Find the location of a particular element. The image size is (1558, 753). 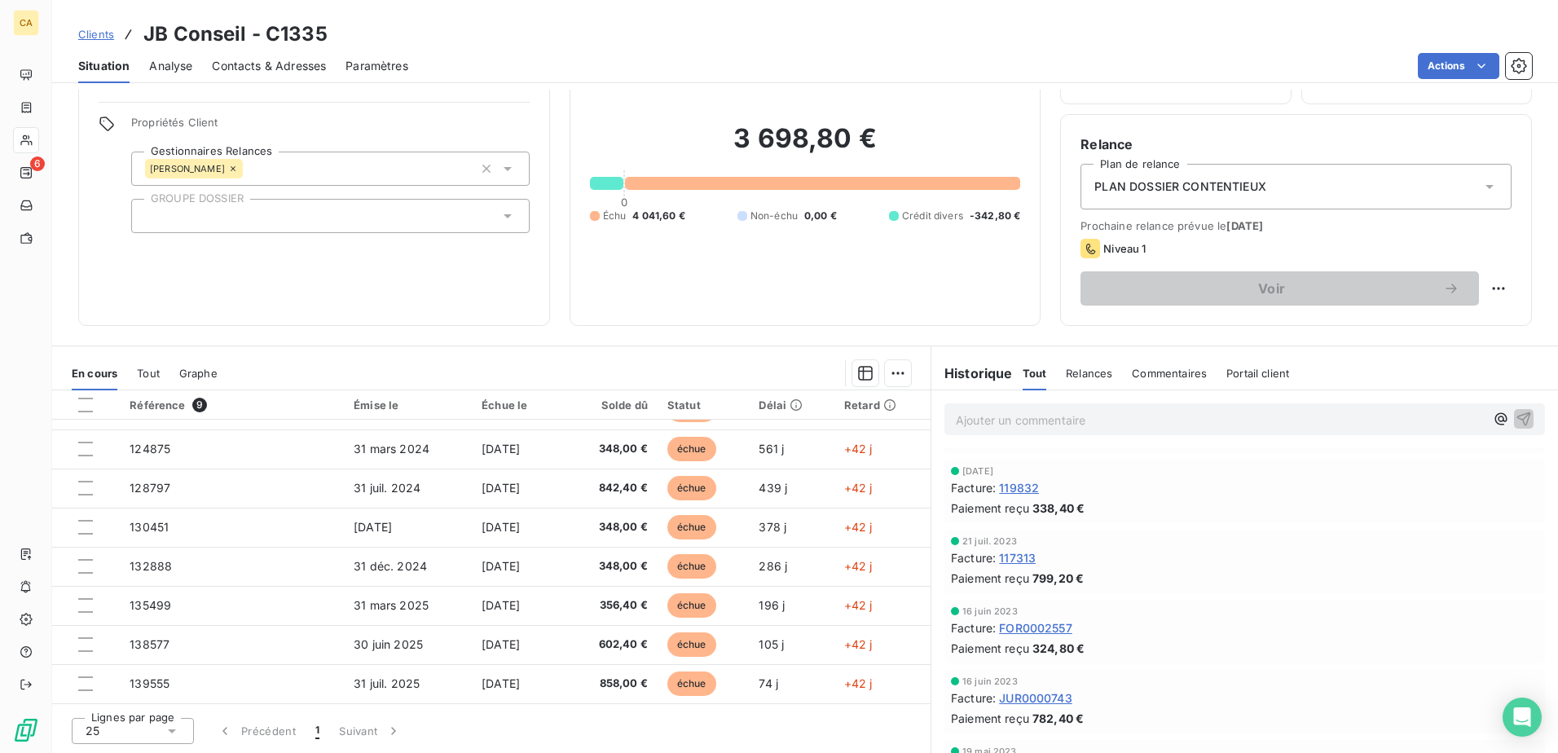

span: 324,80 € is located at coordinates (1058, 648).